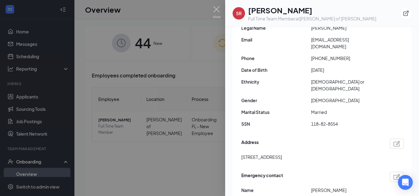 The image size is (419, 196). I want to click on span: Date of Birth, so click(276, 70).